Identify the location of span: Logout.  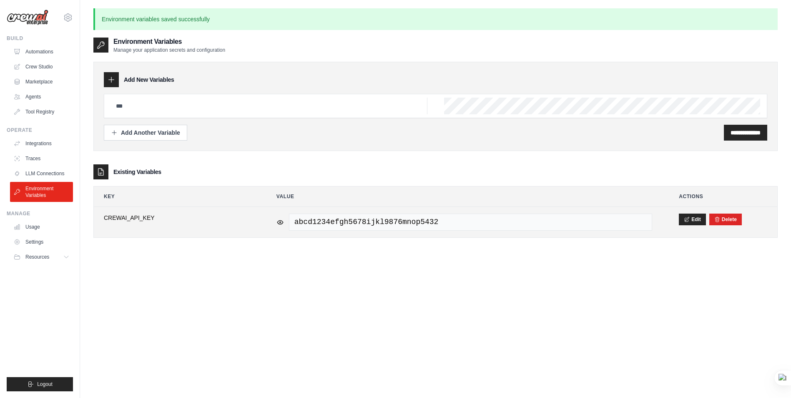
(45, 384).